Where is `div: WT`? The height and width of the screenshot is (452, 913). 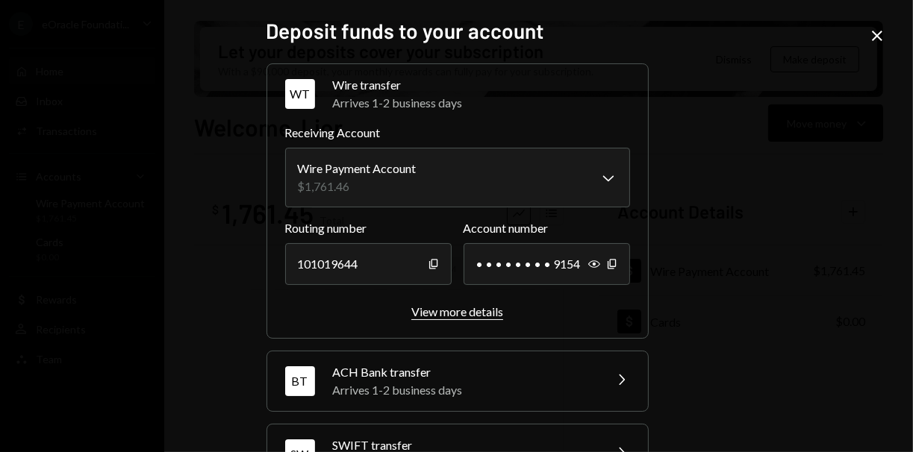
div: WT is located at coordinates (300, 94).